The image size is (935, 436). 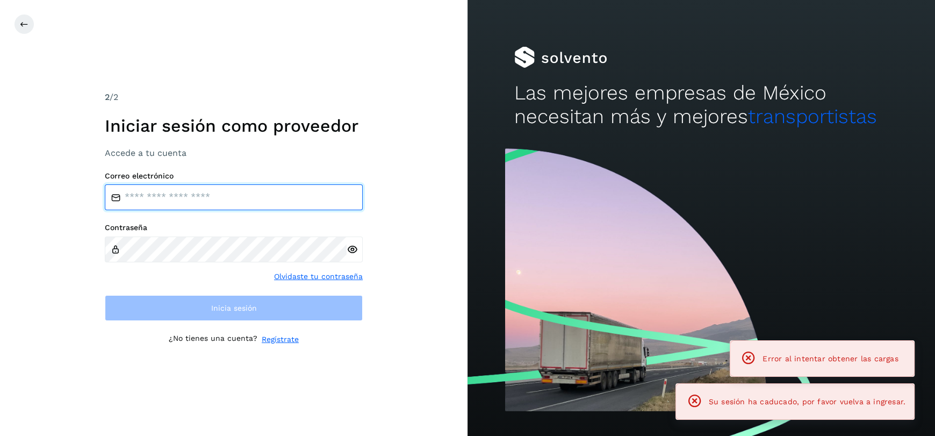 What do you see at coordinates (830, 358) in the screenshot?
I see `span: Error al intentar obtener las cargas` at bounding box center [830, 358].